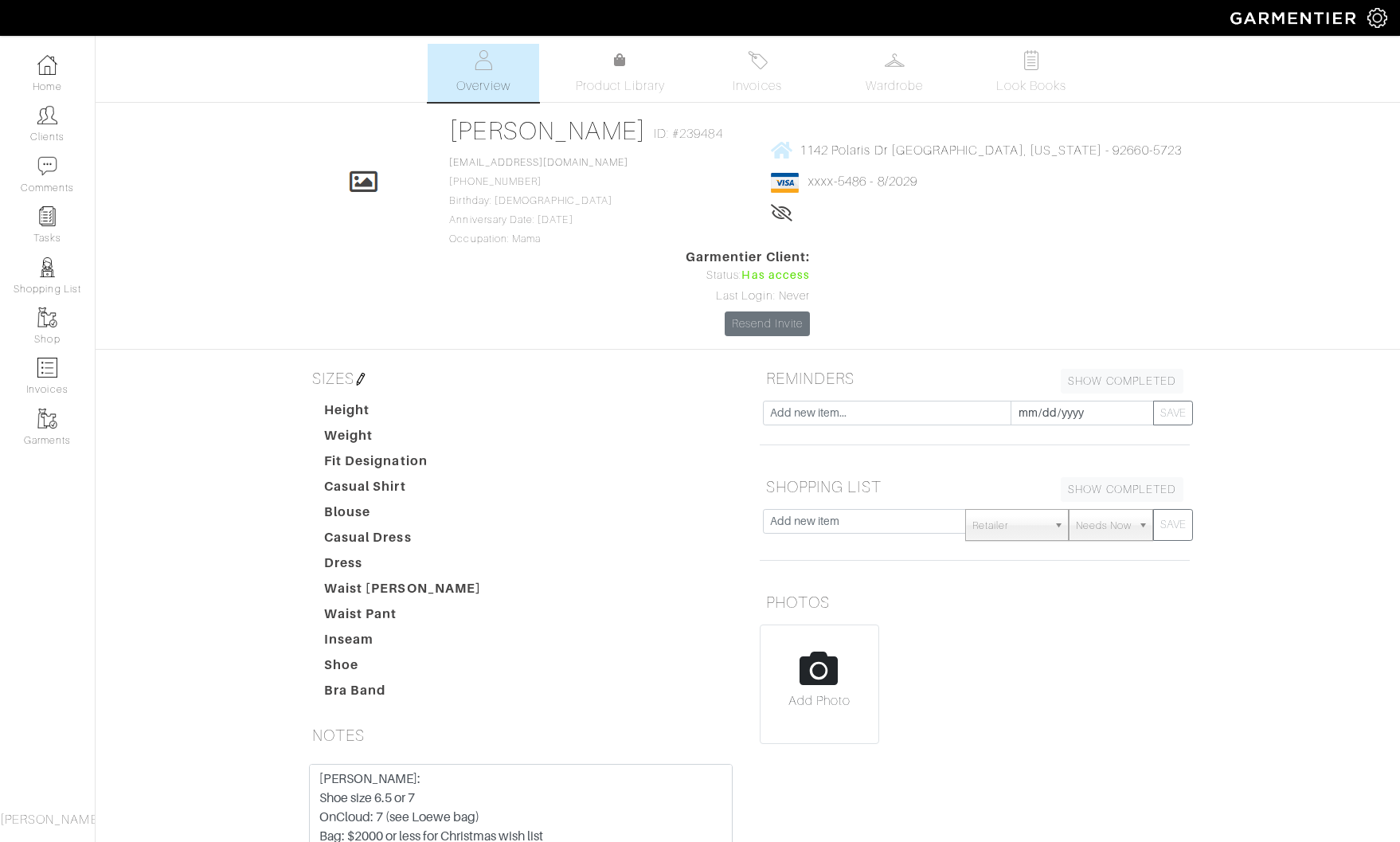 The height and width of the screenshot is (842, 1400). What do you see at coordinates (47, 216) in the screenshot?
I see `img: reminder-icon-8004d30b9f0a5d33ae49ab947aed9ed385cf756f9e5892f1edd6e32f2345188e.png` at bounding box center [47, 216].